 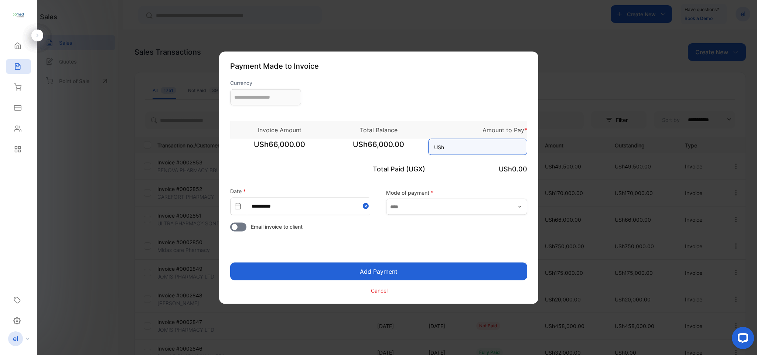 What do you see at coordinates (280, 130) in the screenshot?
I see `p: Invoice Amount` at bounding box center [280, 130].